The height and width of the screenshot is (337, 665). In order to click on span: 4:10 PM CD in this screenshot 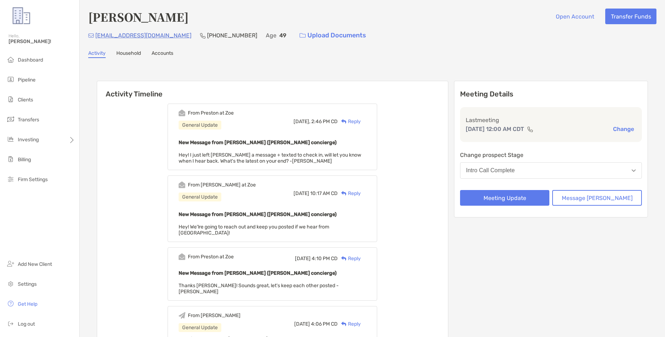, I will do `click(325, 258)`.